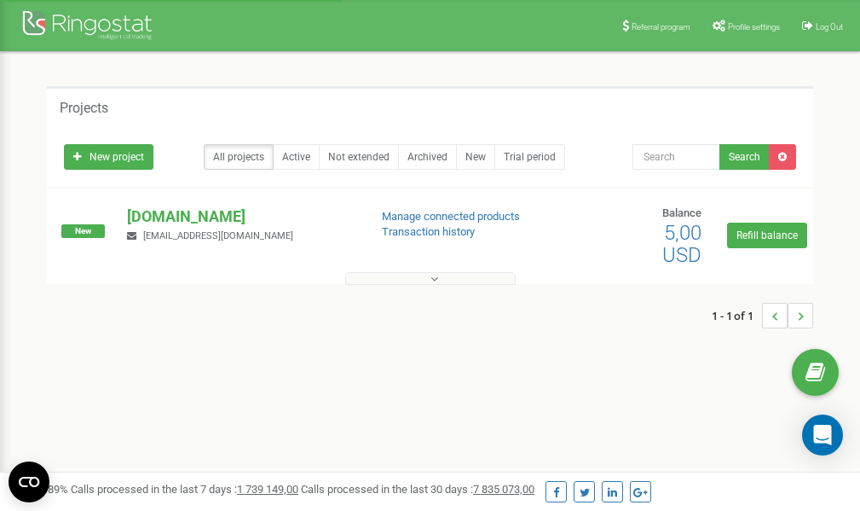  Describe the element at coordinates (829, 26) in the screenshot. I see `span: Log Out` at that location.